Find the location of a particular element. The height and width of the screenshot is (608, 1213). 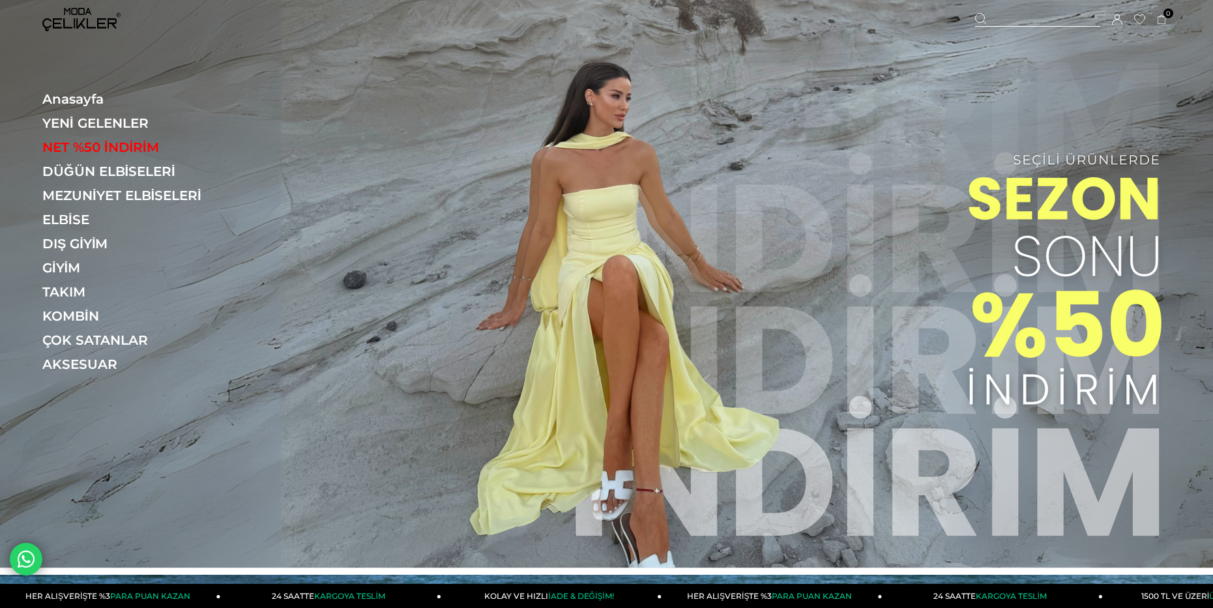

a: KOLAY VE HIZLIİADE & DEĞİŞİM! is located at coordinates (551, 596).